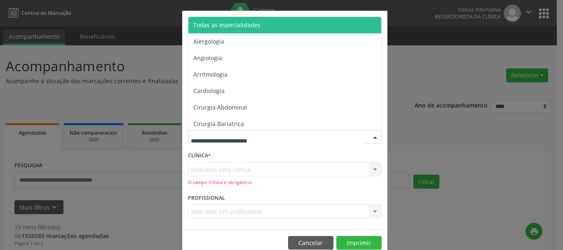 Image resolution: width=563 pixels, height=250 pixels. What do you see at coordinates (379, 21) in the screenshot?
I see `button: Close` at bounding box center [379, 21].